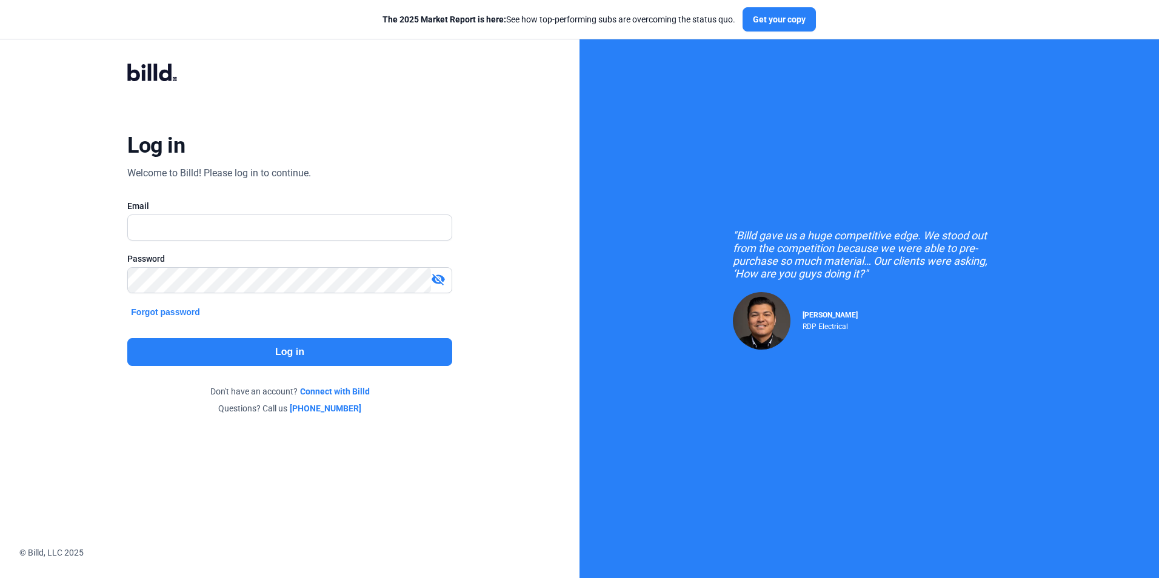  What do you see at coordinates (289, 259) in the screenshot?
I see `div: Password` at bounding box center [289, 259].